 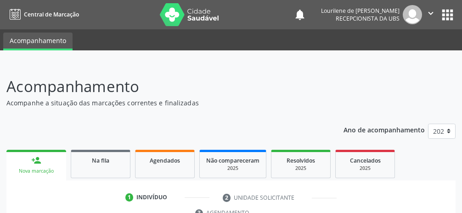 What do you see at coordinates (412, 15) in the screenshot?
I see `img: img` at bounding box center [412, 15].